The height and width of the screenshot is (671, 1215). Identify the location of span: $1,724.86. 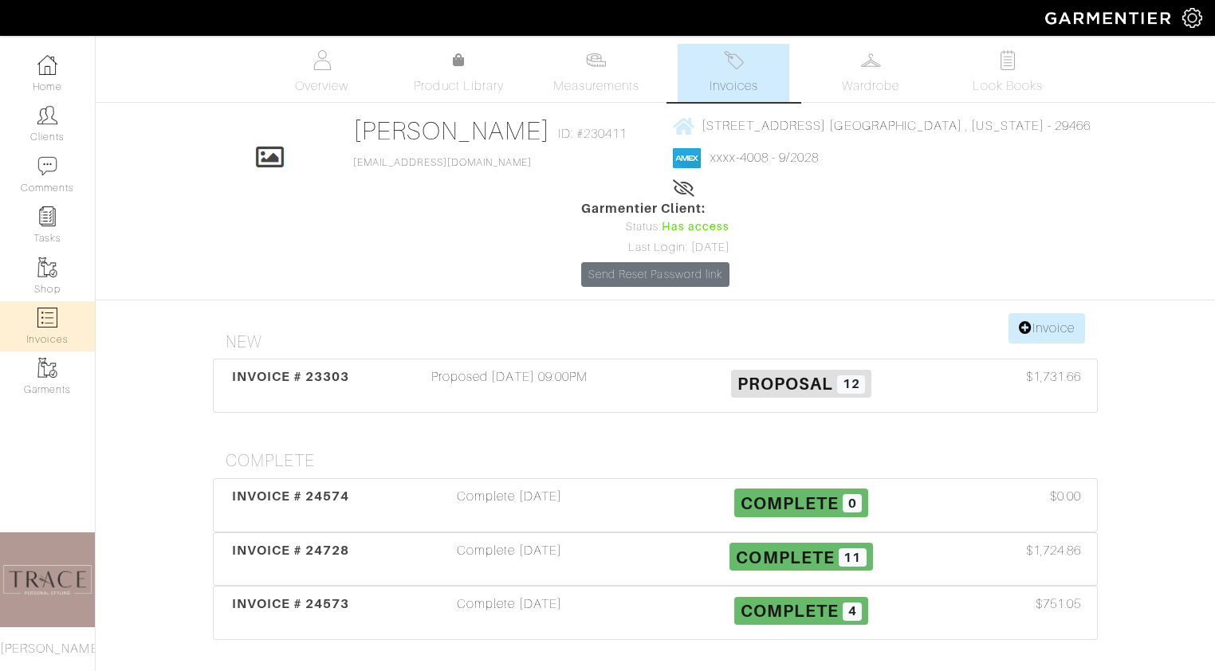
(1053, 551).